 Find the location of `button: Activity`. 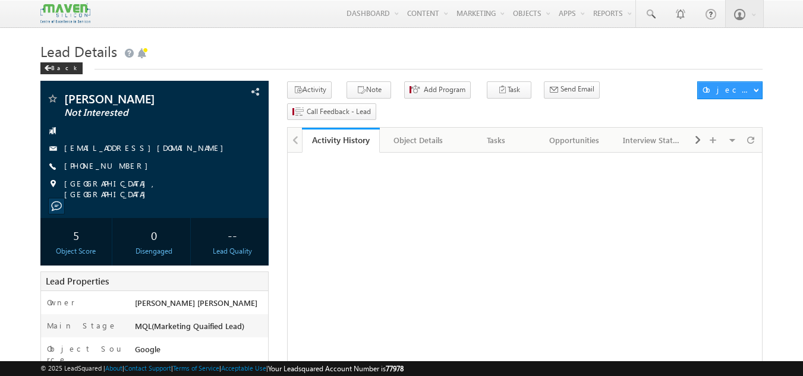

button: Activity is located at coordinates (309, 90).